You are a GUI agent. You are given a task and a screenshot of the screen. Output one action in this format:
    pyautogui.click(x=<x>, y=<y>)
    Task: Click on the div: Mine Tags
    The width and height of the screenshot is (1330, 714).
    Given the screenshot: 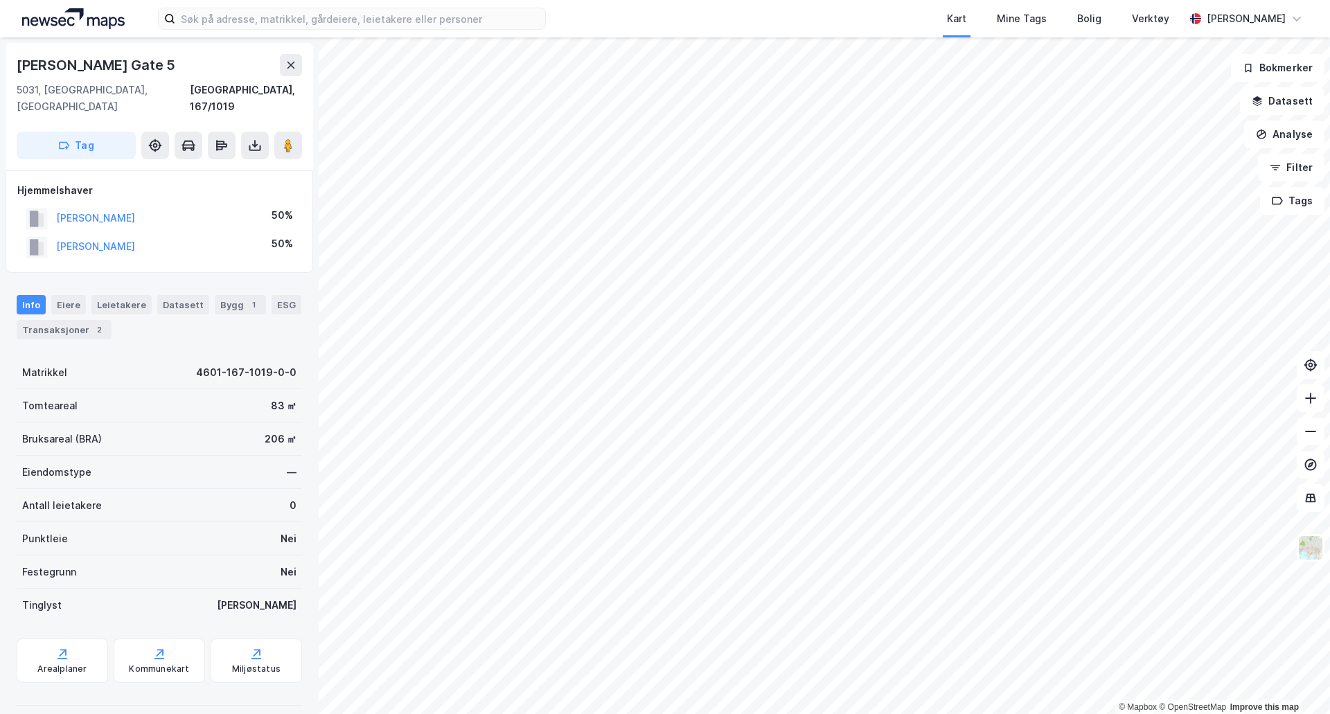 What is the action you would take?
    pyautogui.click(x=1022, y=19)
    